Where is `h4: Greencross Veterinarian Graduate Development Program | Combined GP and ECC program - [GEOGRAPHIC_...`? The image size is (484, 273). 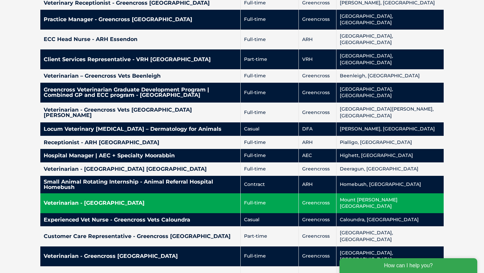
h4: Greencross Veterinarian Graduate Development Program | Combined GP and ECC program - [GEOGRAPHIC_... is located at coordinates (140, 92).